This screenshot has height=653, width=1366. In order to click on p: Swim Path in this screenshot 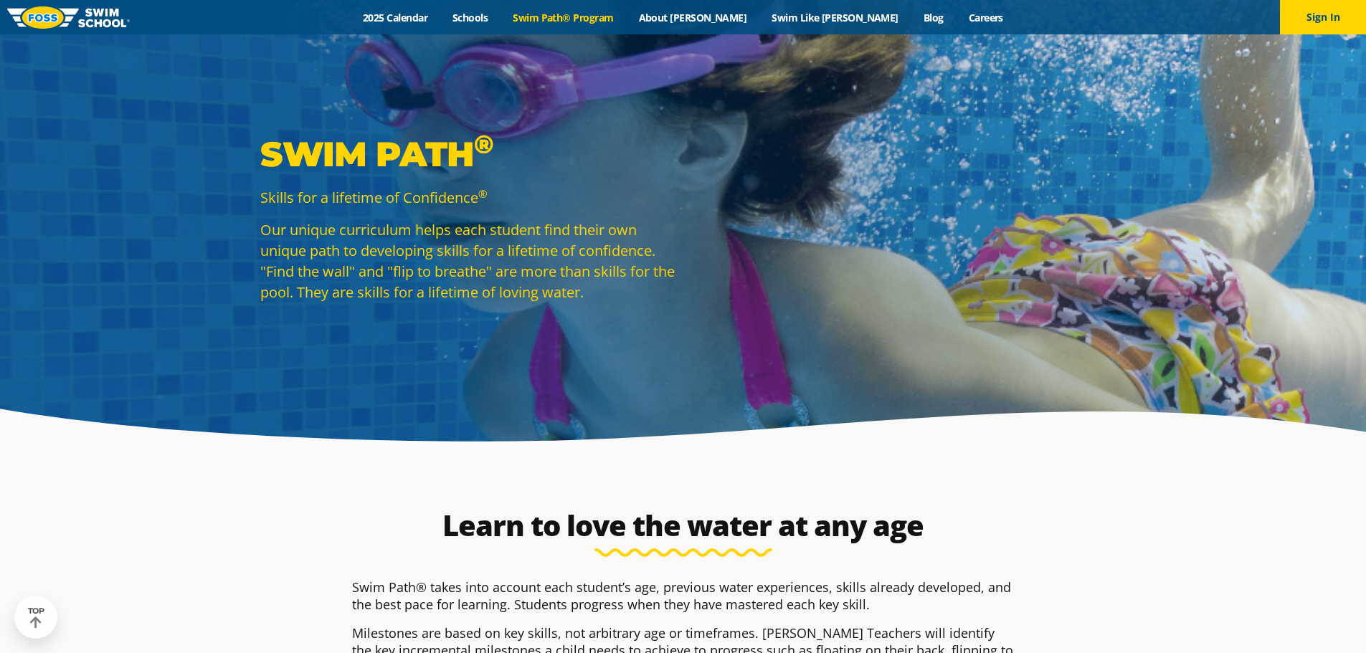, I will do `click(468, 154)`.